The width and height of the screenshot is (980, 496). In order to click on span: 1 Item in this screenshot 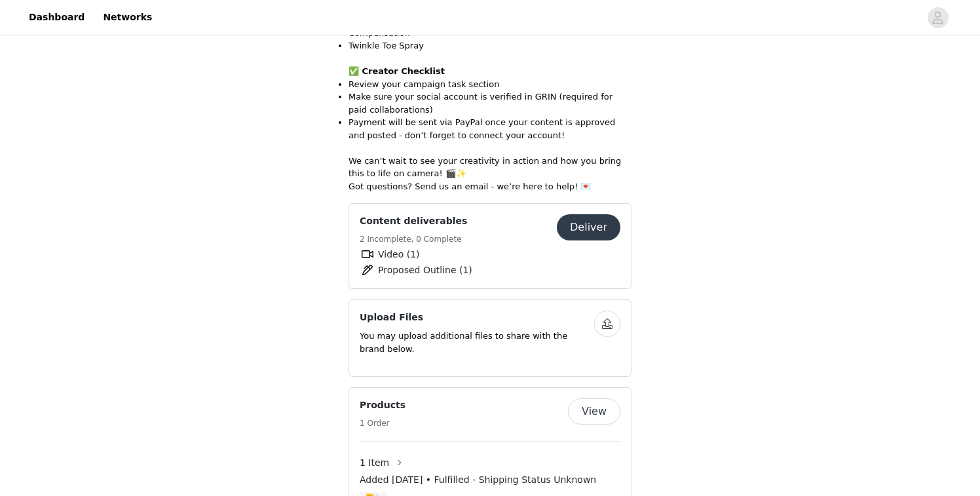, I will do `click(374, 462)`.